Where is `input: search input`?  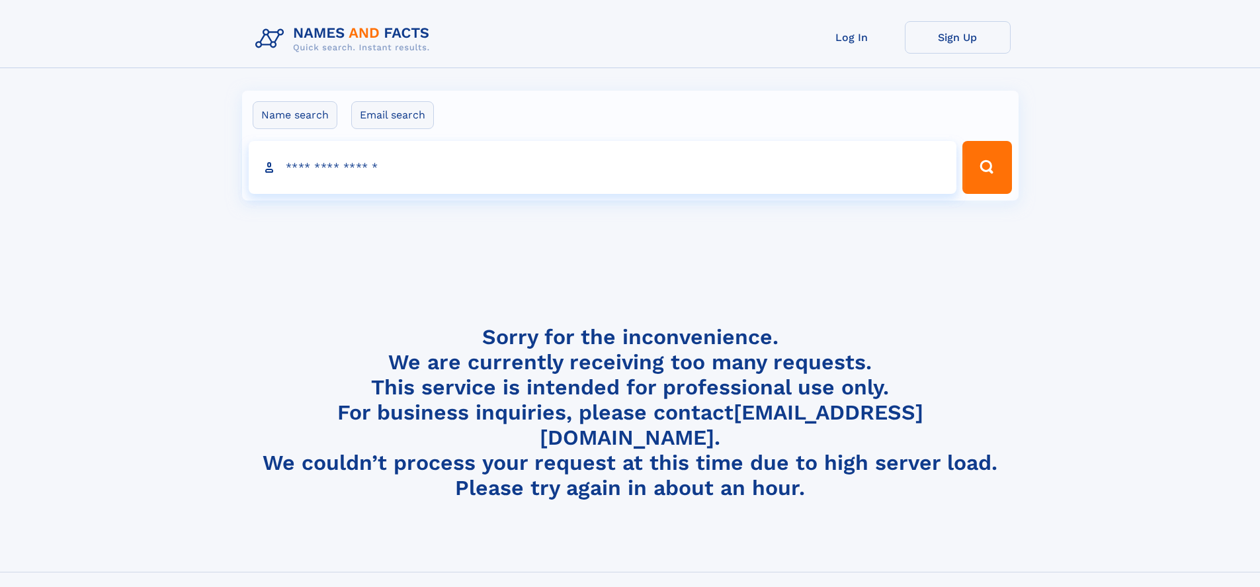
input: search input is located at coordinates (603, 167).